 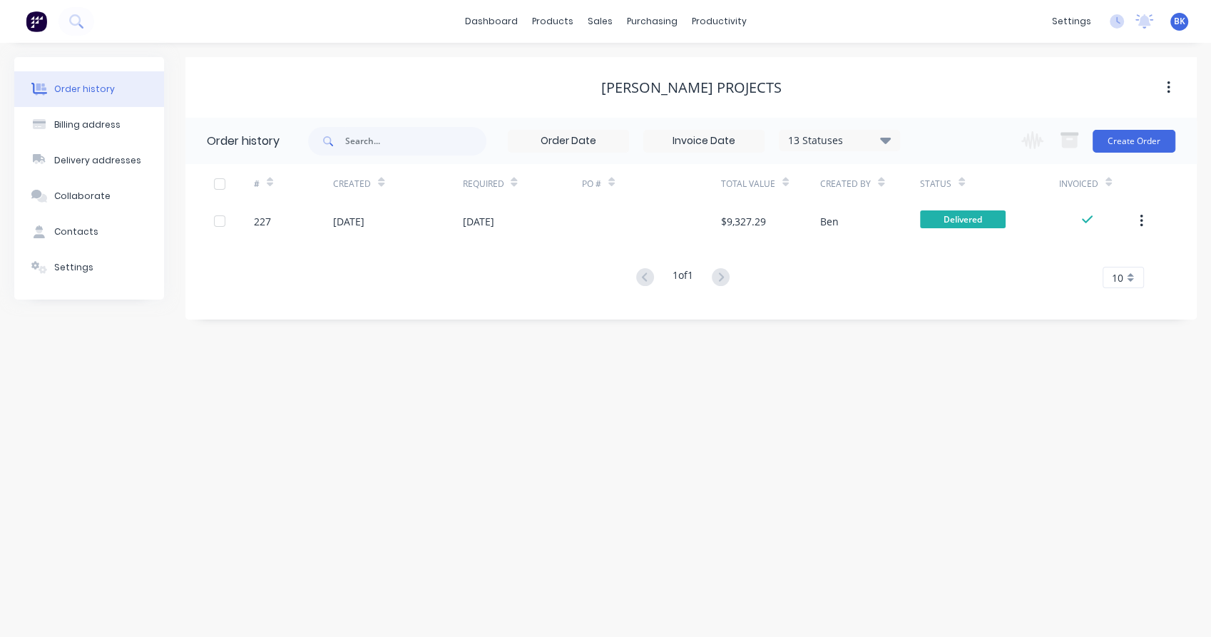 What do you see at coordinates (89, 268) in the screenshot?
I see `button: Settings` at bounding box center [89, 268].